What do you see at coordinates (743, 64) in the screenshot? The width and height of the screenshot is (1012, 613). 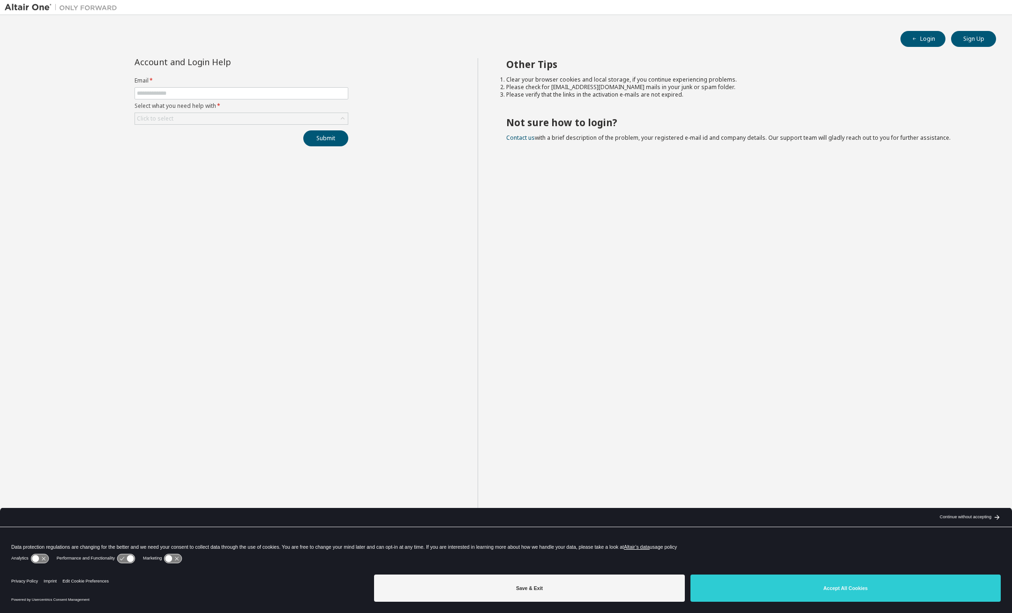 I see `h2: Other Tips` at bounding box center [743, 64].